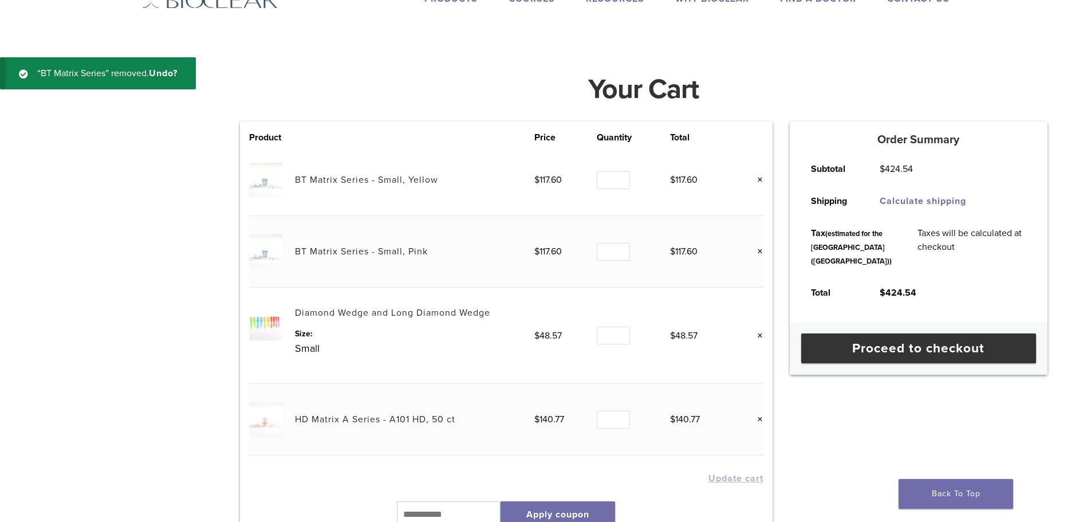 The image size is (1091, 522). Describe the element at coordinates (415, 348) in the screenshot. I see `p: Small` at that location.